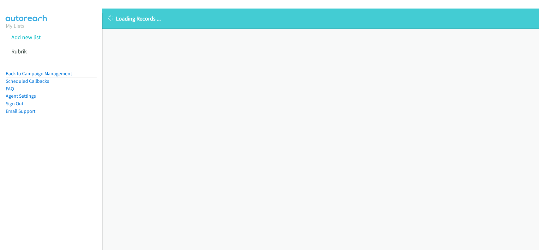  Describe the element at coordinates (26, 37) in the screenshot. I see `a: Add new list` at that location.